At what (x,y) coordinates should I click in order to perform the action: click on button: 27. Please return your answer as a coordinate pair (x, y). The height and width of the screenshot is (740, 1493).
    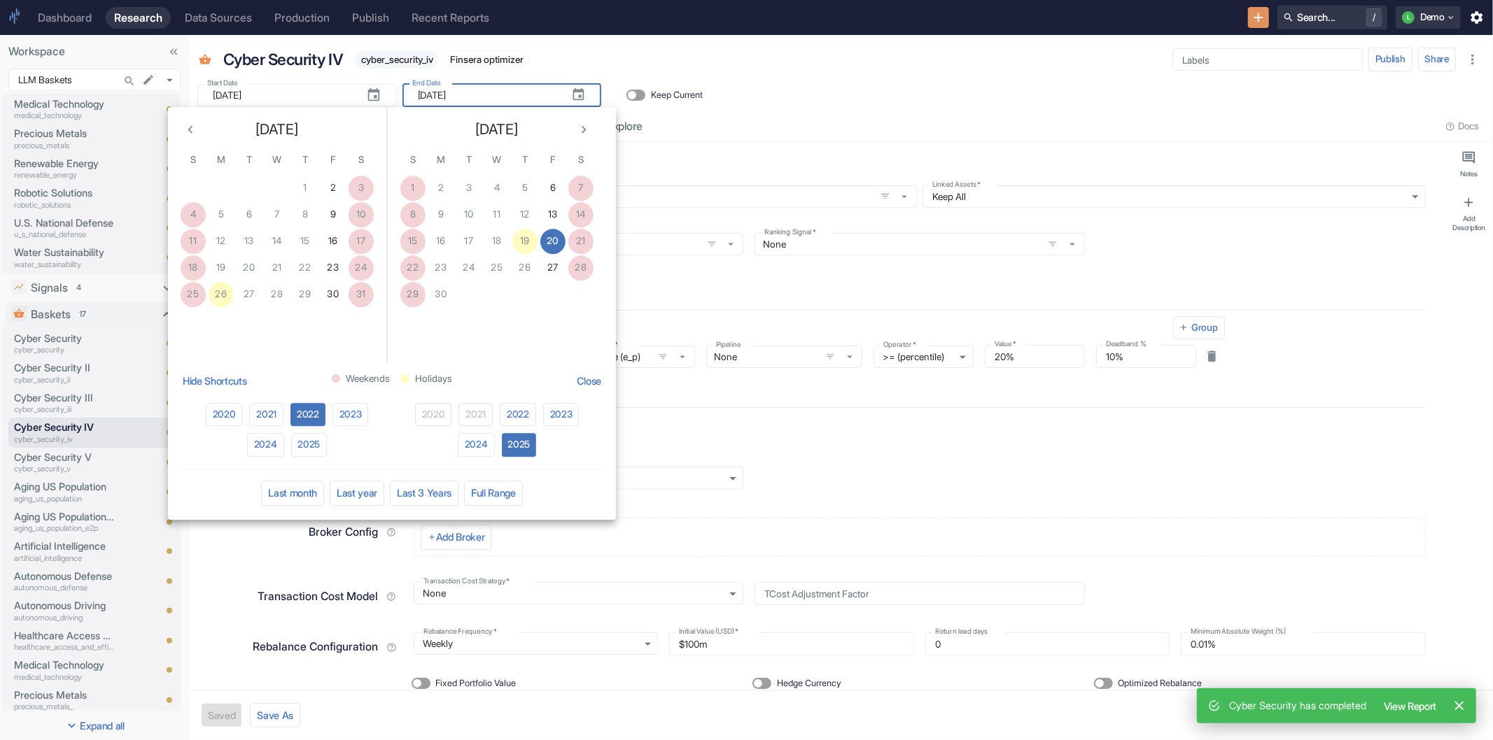
    Looking at the image, I should click on (553, 268).